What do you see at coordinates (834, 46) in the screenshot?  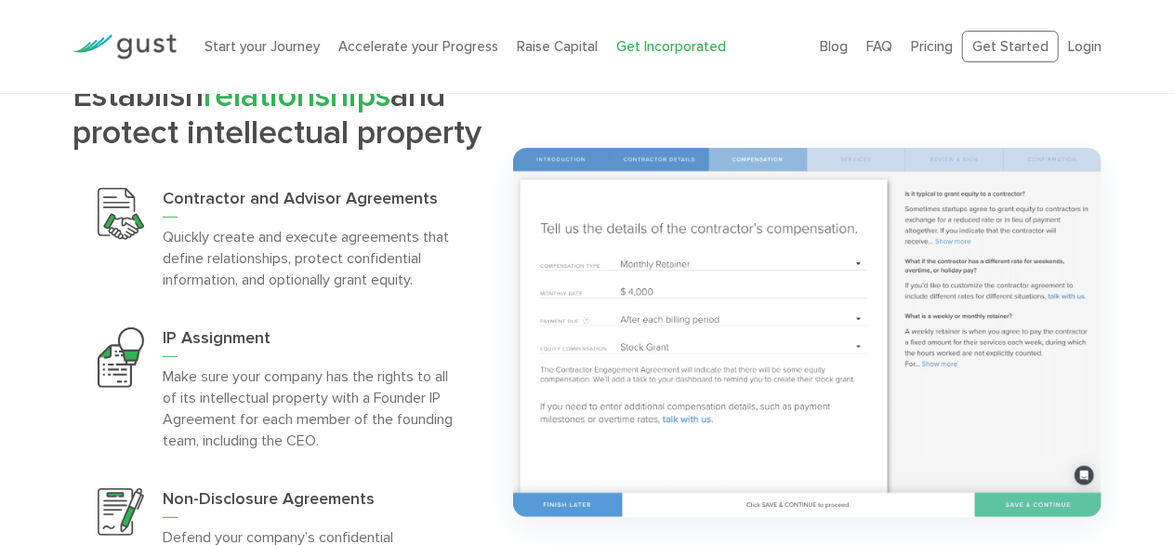 I see `a: Blog` at bounding box center [834, 46].